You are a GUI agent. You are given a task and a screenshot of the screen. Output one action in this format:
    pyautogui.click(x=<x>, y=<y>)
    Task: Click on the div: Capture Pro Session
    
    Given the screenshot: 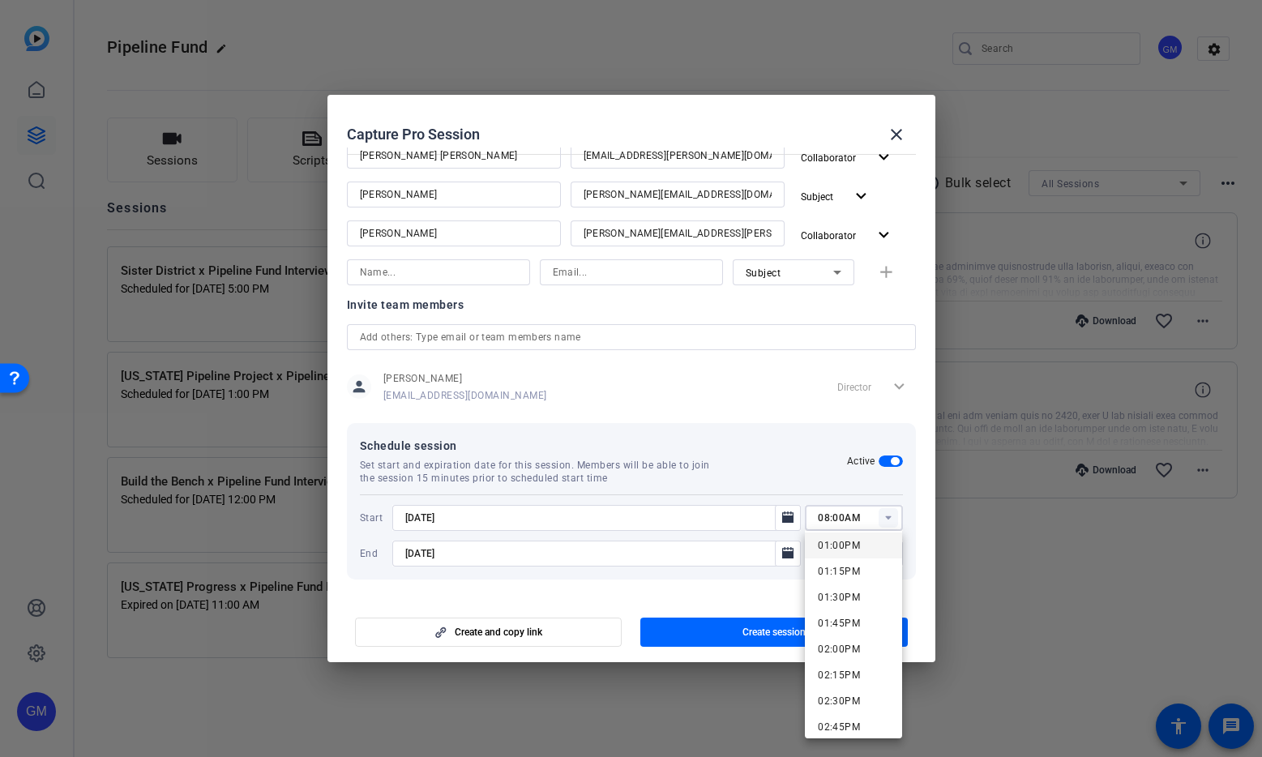 What is the action you would take?
    pyautogui.click(x=631, y=135)
    